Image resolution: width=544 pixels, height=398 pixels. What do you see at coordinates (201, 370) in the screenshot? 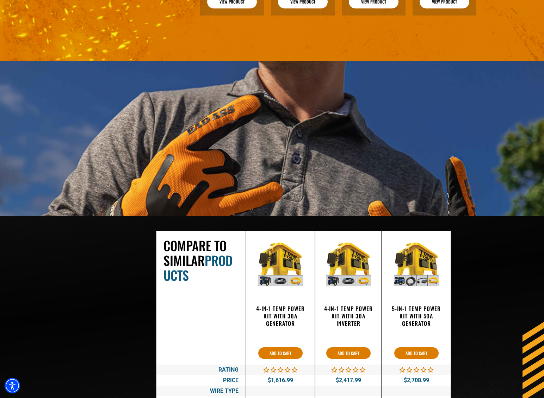
I see `div: Rating` at bounding box center [201, 370].